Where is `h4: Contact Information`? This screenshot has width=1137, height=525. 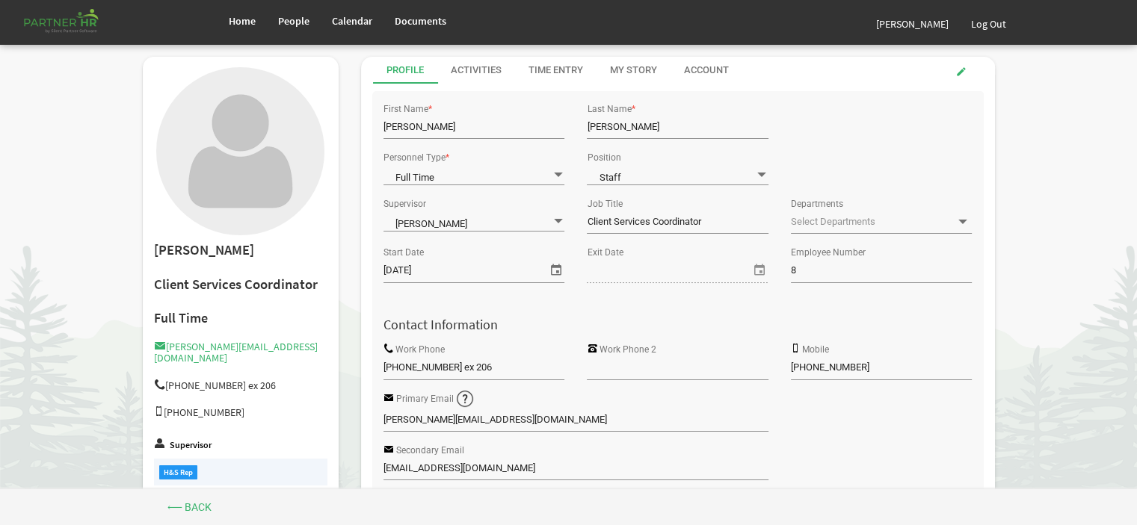
h4: Contact Information is located at coordinates (678, 325).